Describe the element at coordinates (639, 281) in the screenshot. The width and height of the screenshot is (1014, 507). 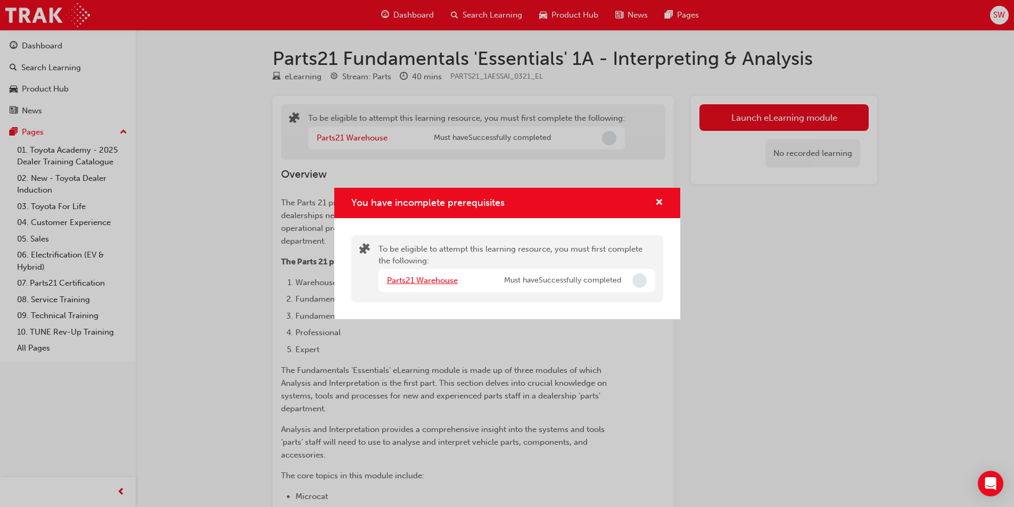
I see `span: Incomplete` at that location.